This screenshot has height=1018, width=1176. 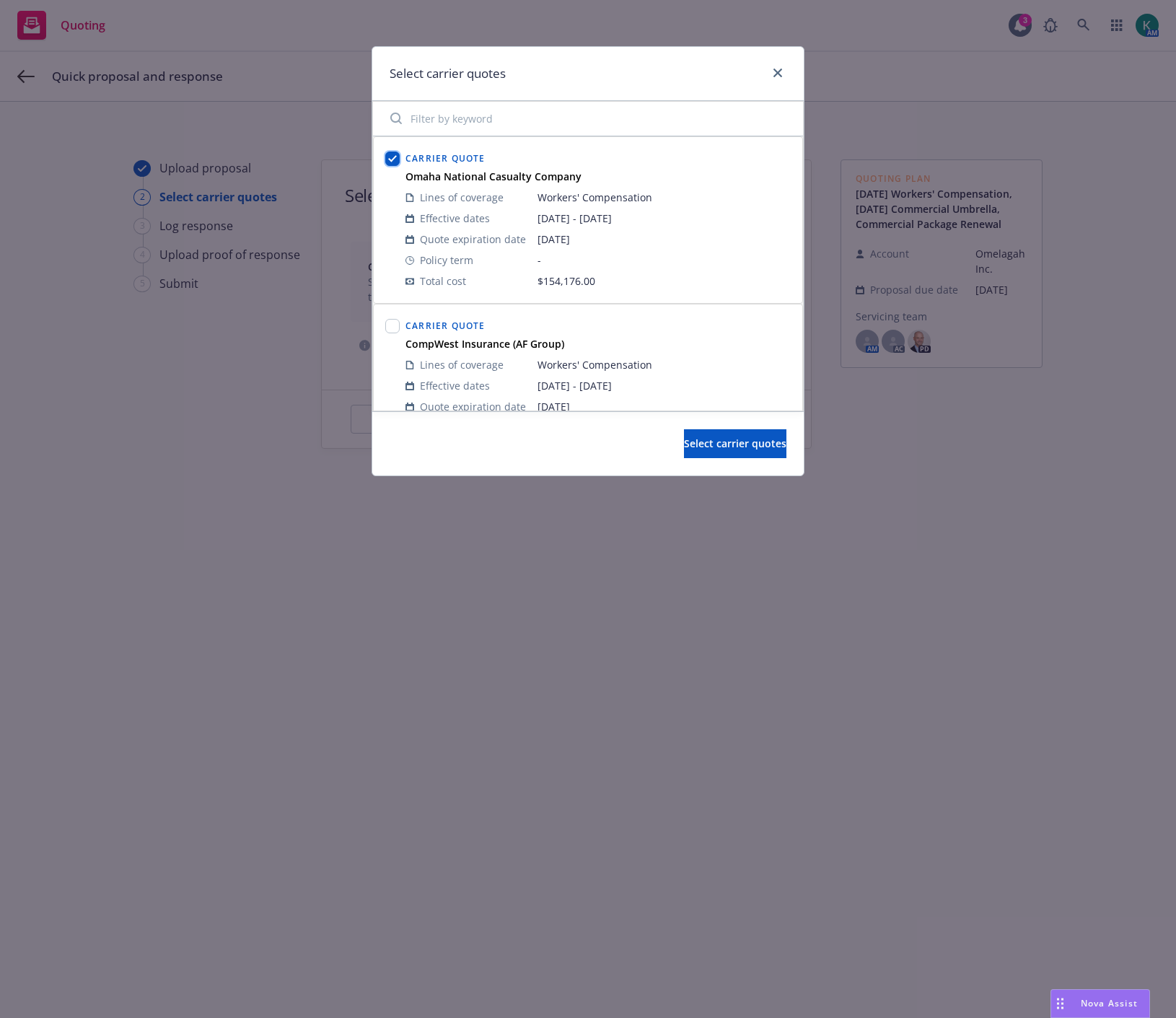 What do you see at coordinates (735, 443) in the screenshot?
I see `button: Select carrier quotes` at bounding box center [735, 443].